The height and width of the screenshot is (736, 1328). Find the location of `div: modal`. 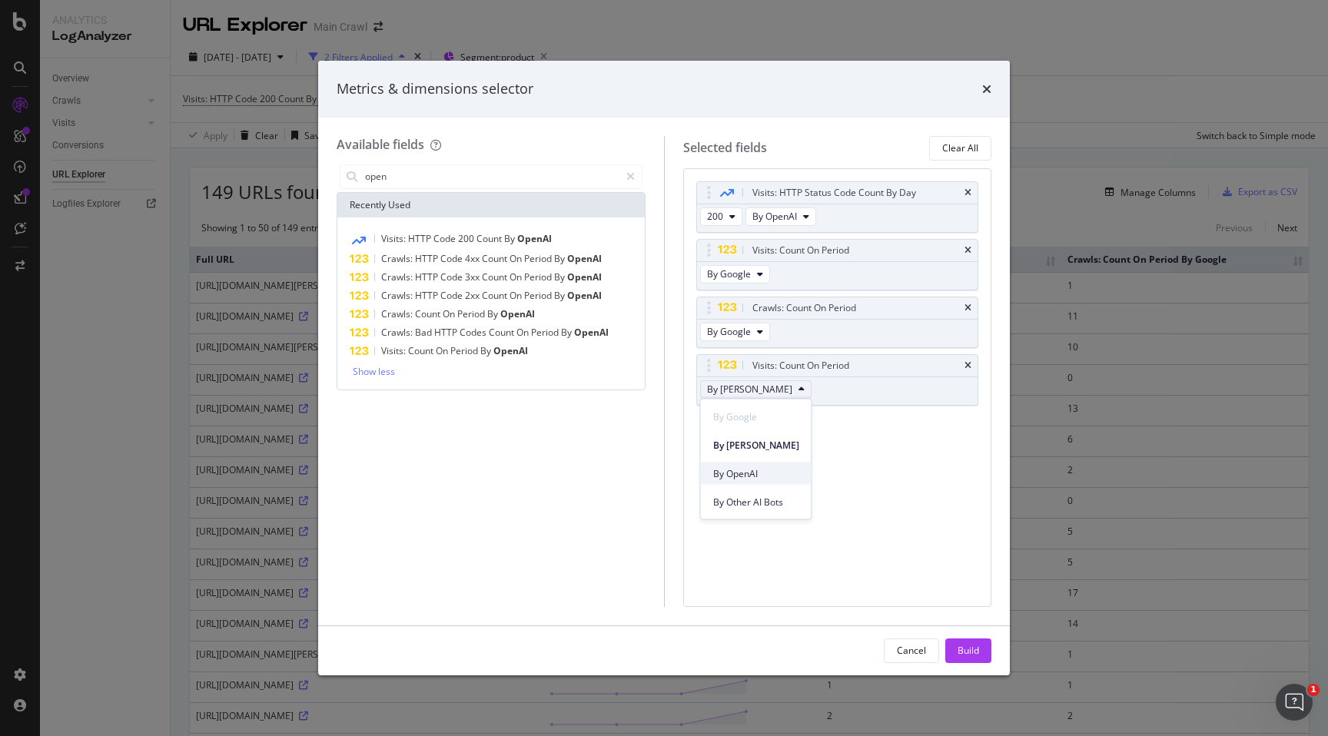

div: modal is located at coordinates (664, 368).